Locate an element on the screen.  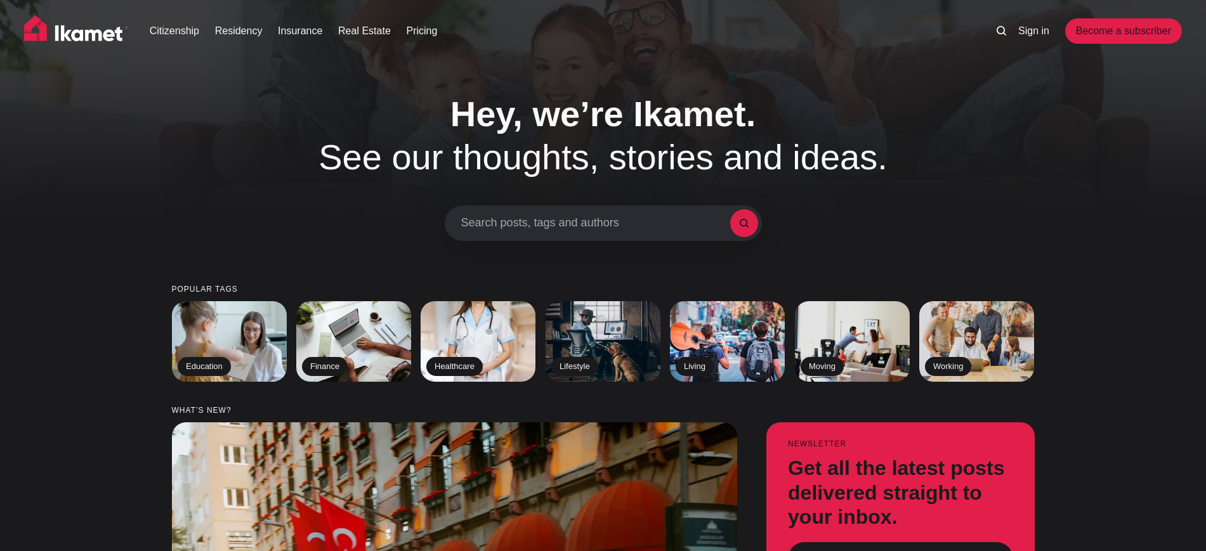
a: Healthcare is located at coordinates (478, 341).